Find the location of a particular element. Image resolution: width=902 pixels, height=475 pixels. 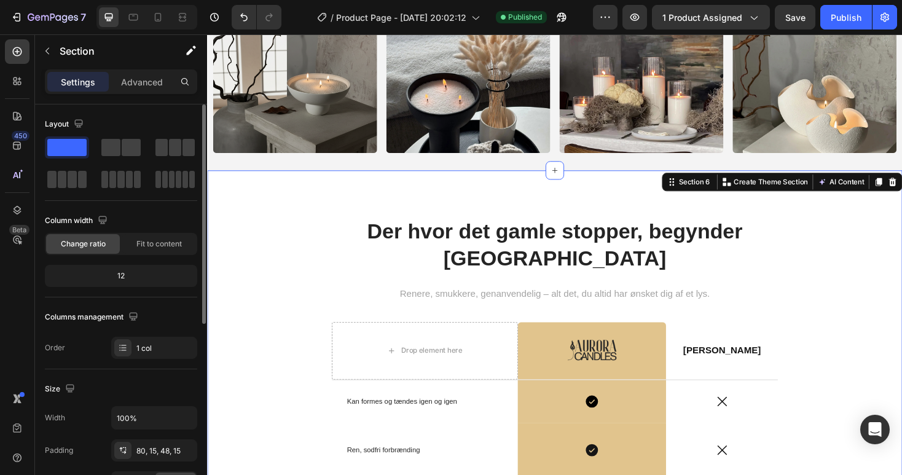

span: Published is located at coordinates (525, 17).